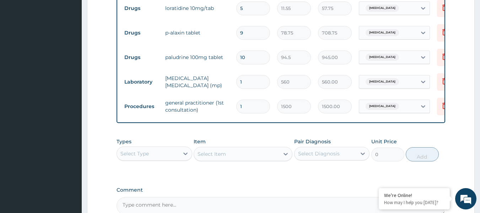 Image resolution: width=480 pixels, height=213 pixels. Describe the element at coordinates (200, 141) in the screenshot. I see `label: Item` at that location.